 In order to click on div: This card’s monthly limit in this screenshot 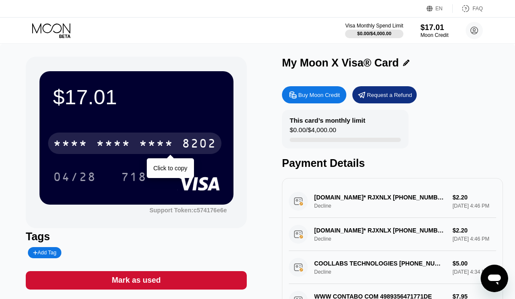, I will do `click(328, 120)`.